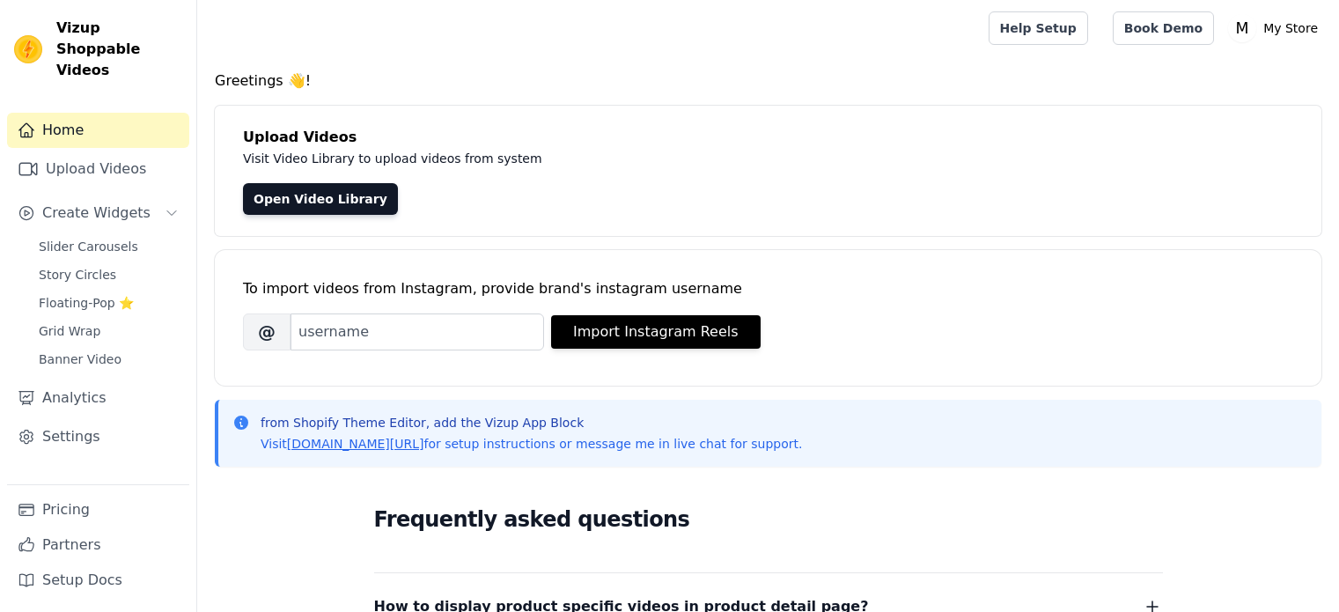 The height and width of the screenshot is (612, 1339). I want to click on a: Story Circles, so click(108, 275).